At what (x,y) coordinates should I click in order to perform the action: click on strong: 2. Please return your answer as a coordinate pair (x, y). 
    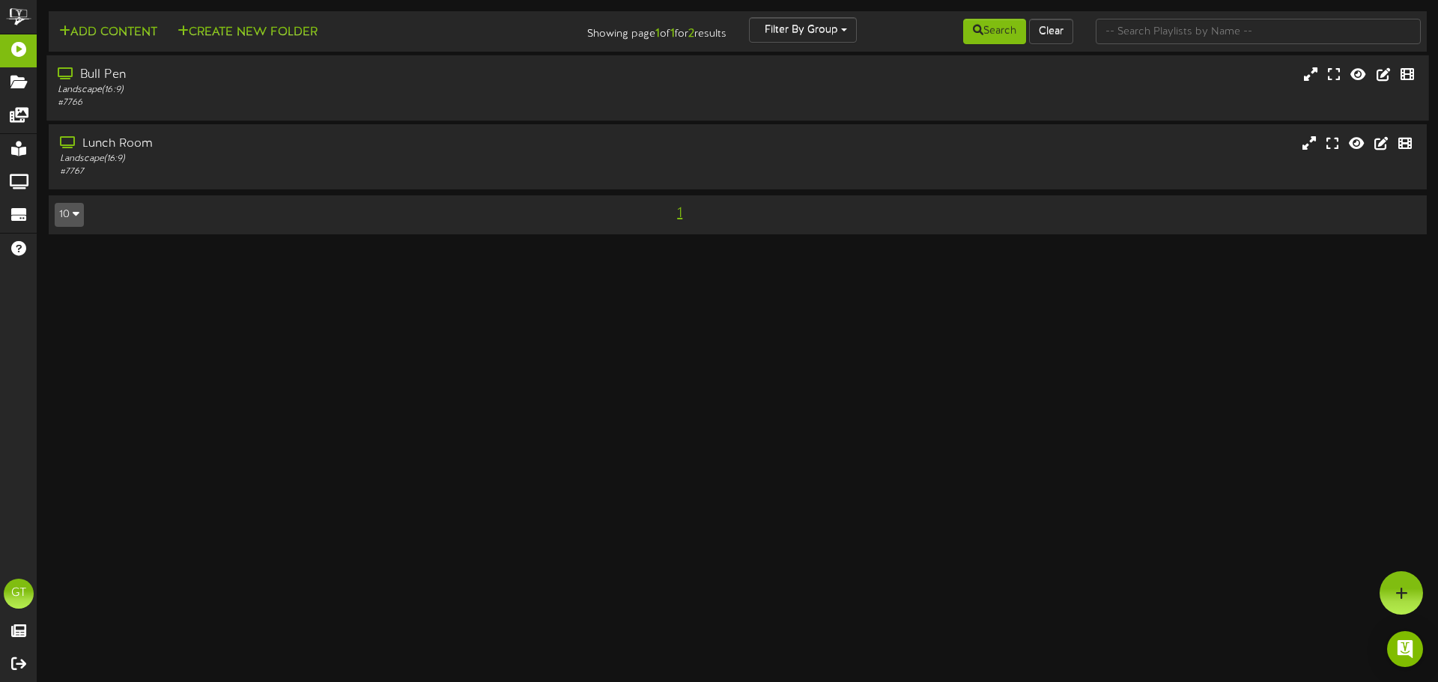
    Looking at the image, I should click on (691, 34).